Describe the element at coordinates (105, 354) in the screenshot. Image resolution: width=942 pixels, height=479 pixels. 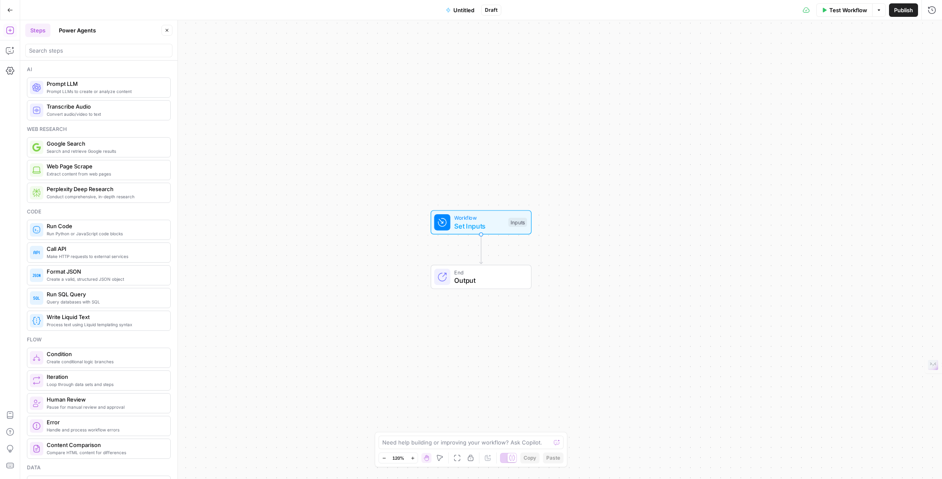
I see `span: Condition` at that location.